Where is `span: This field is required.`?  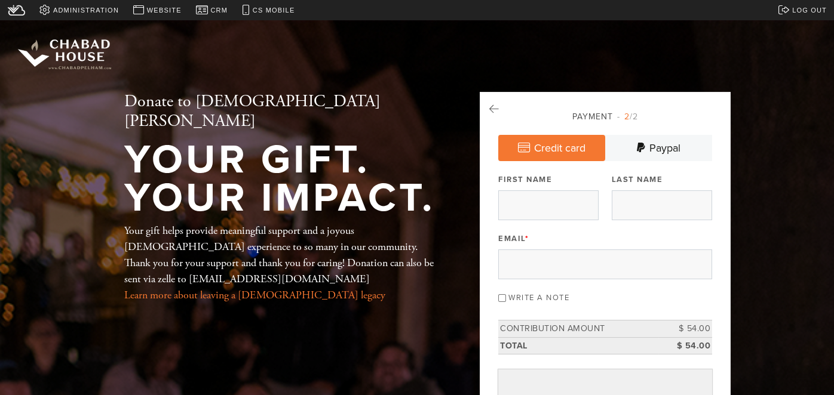
span: This field is required. is located at coordinates (527, 239).